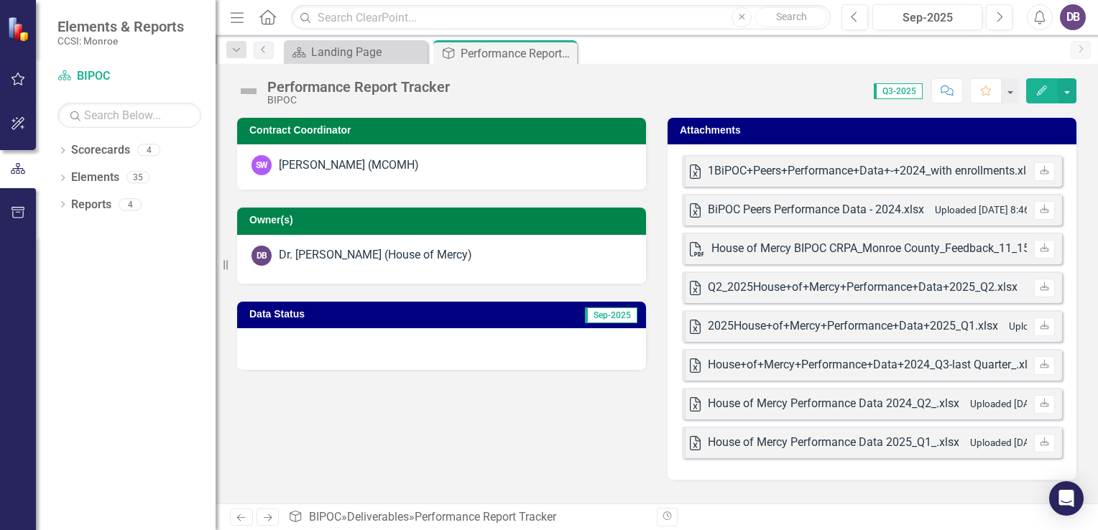  I want to click on div: SW, so click(262, 165).